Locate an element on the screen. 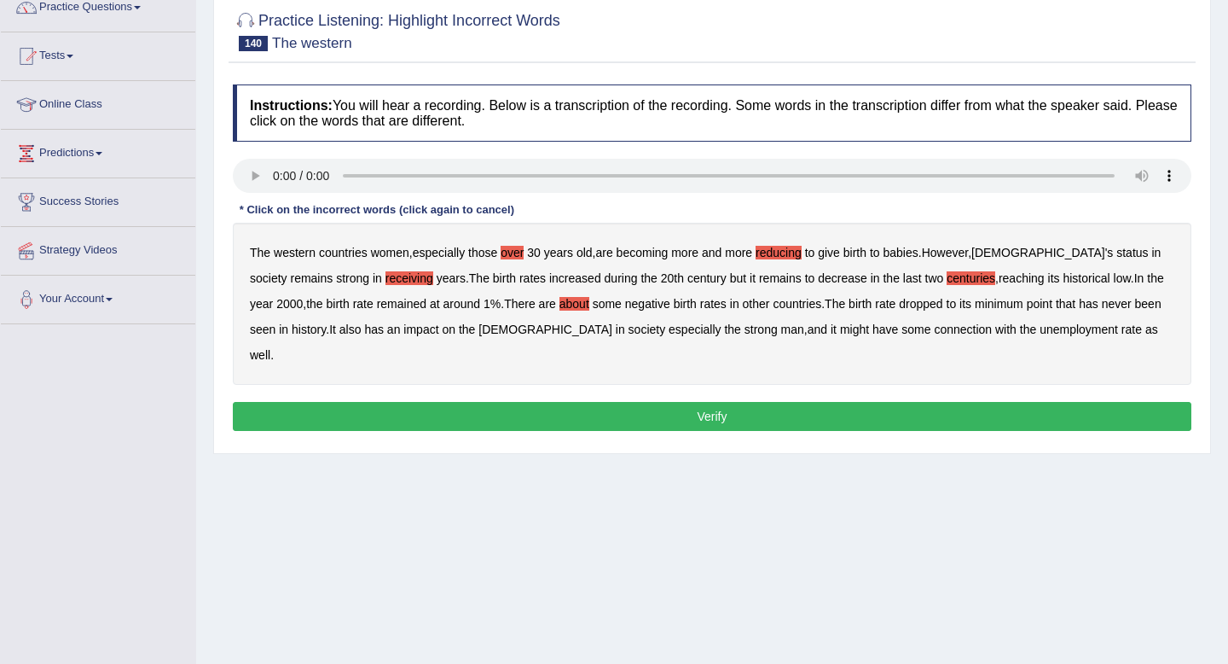  b: point is located at coordinates (1040, 304).